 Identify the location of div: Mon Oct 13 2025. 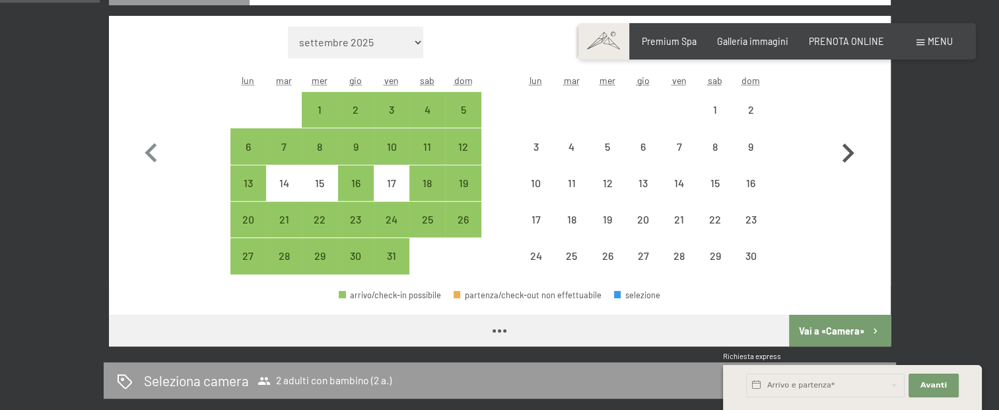
(248, 183).